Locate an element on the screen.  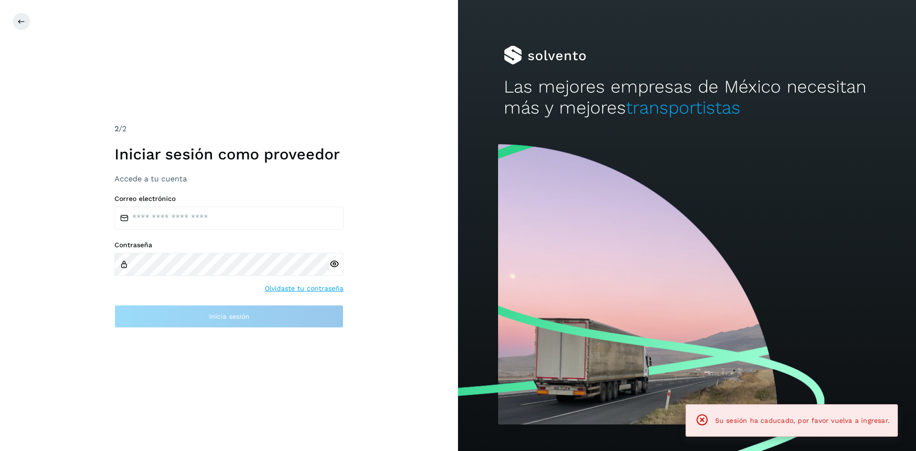
label: Contraseña is located at coordinates (229, 245).